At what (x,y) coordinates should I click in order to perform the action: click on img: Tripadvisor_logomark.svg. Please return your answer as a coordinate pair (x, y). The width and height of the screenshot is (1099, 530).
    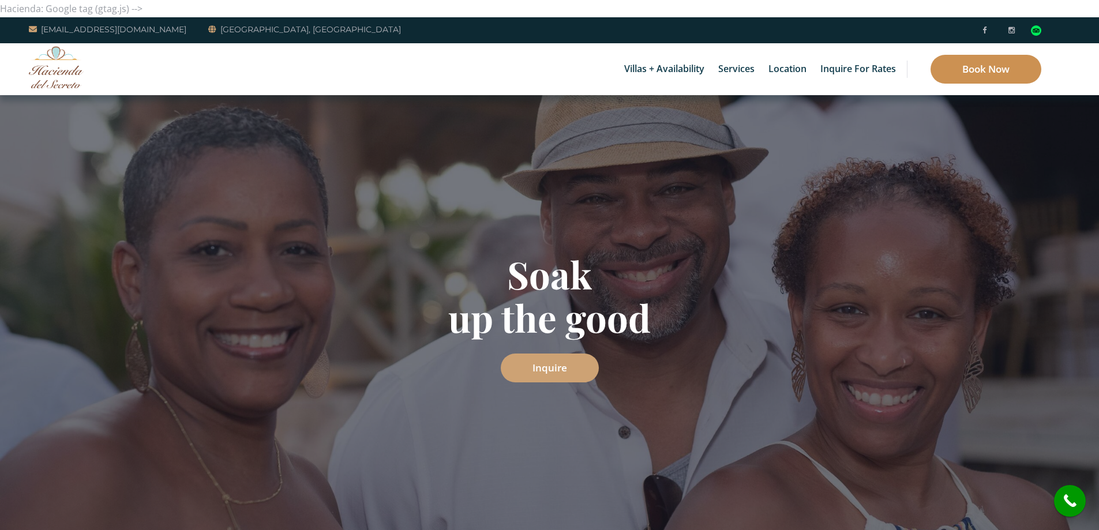
    Looking at the image, I should click on (1036, 31).